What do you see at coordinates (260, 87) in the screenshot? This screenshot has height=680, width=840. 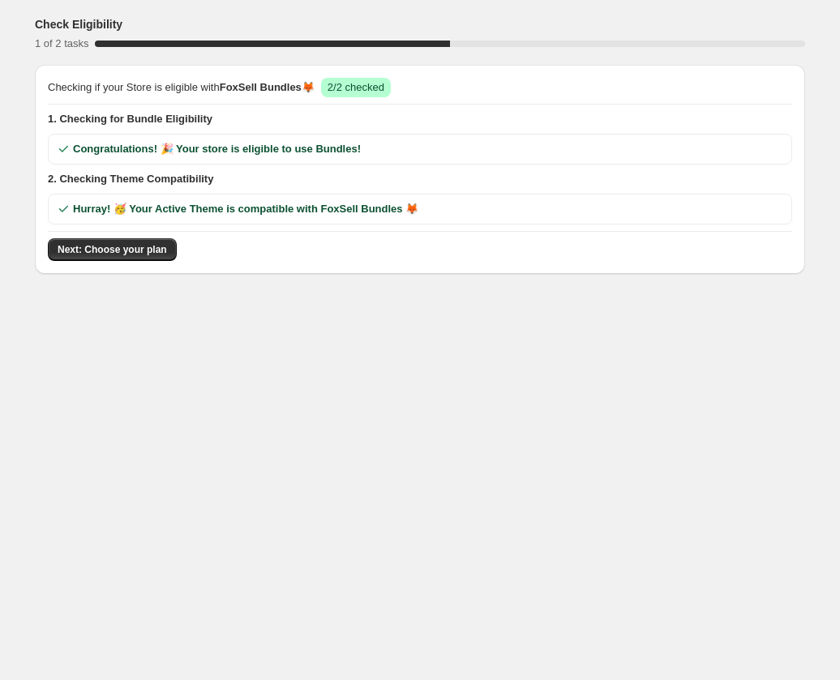 I see `span: FoxSell Bundles` at bounding box center [260, 87].